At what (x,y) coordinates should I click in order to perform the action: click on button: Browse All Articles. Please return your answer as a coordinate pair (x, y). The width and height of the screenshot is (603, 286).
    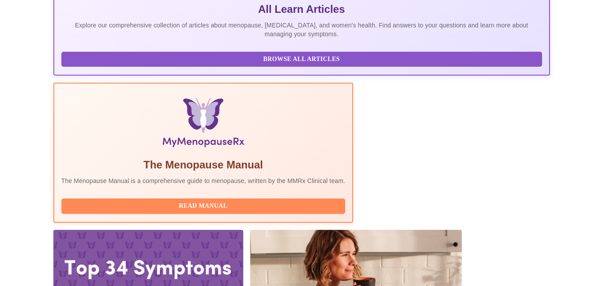
    Looking at the image, I should click on (302, 59).